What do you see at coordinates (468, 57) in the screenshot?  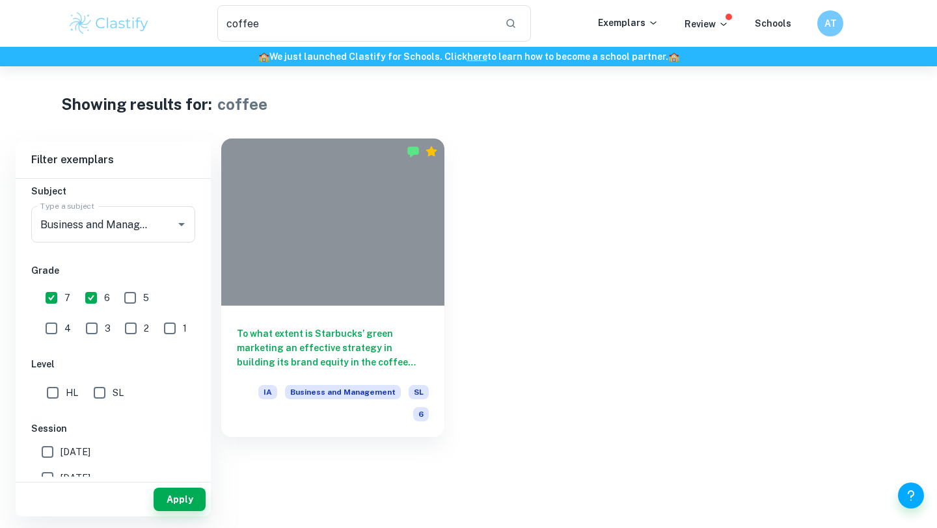 I see `h6: We just launched Clastify for Schools. Click to learn how to become a school partner.` at bounding box center [468, 57].